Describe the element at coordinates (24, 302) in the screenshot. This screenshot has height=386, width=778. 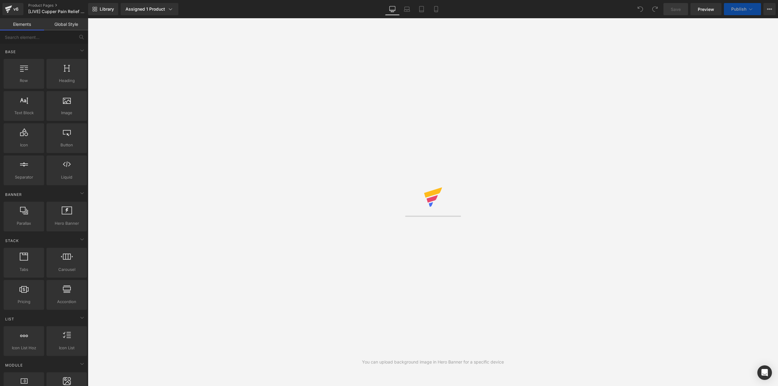
I see `span: Pricing` at that location.